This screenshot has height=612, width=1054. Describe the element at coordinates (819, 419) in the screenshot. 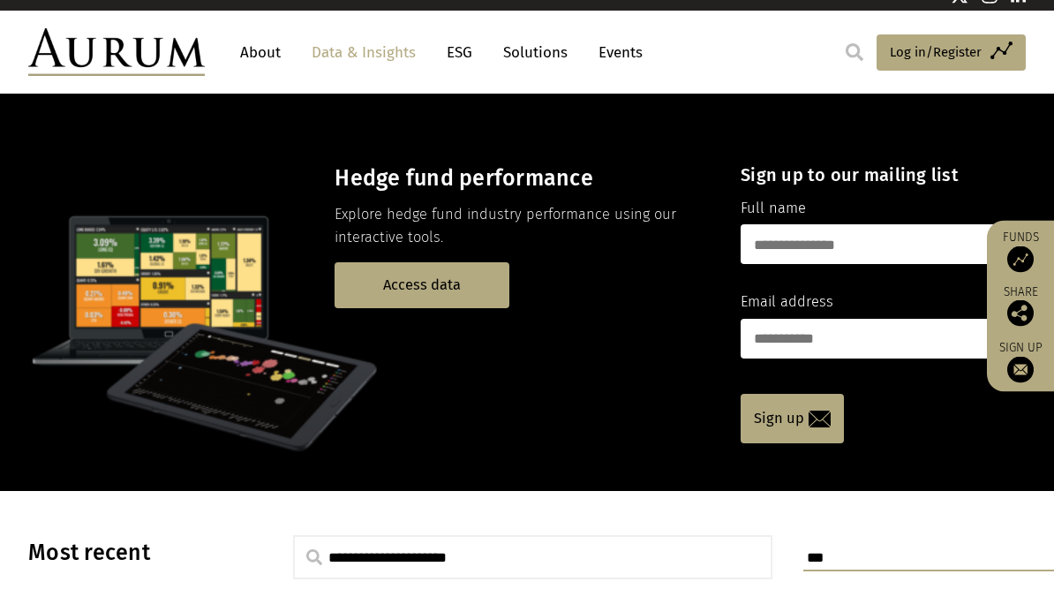

I see `img: email-icon` at that location.